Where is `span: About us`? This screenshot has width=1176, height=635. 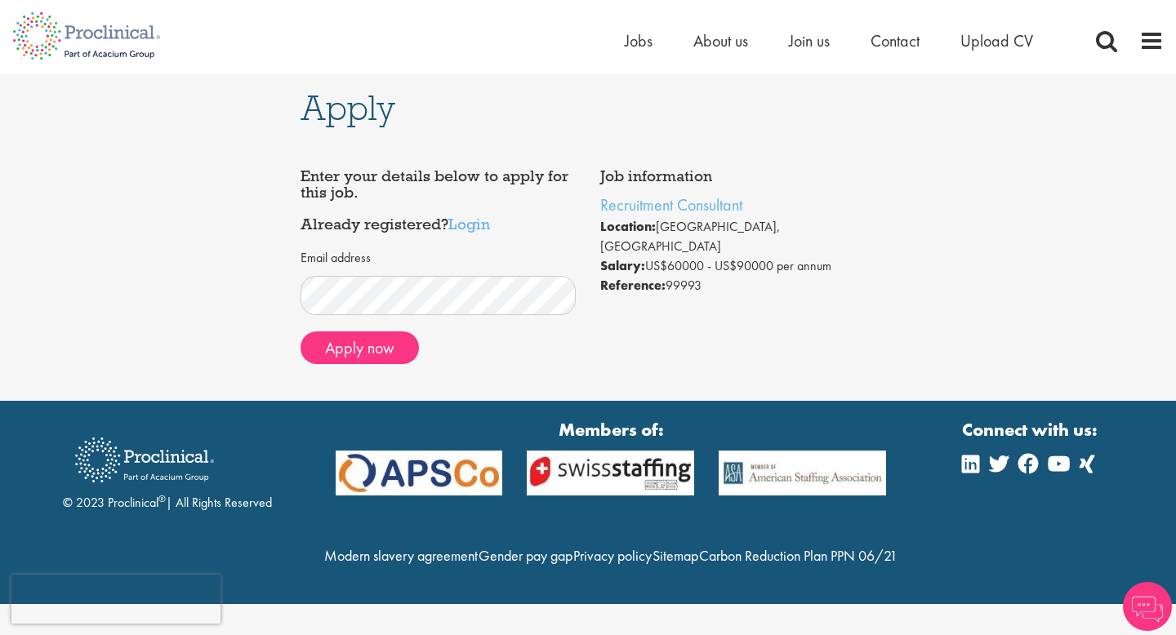
span: About us is located at coordinates (720, 41).